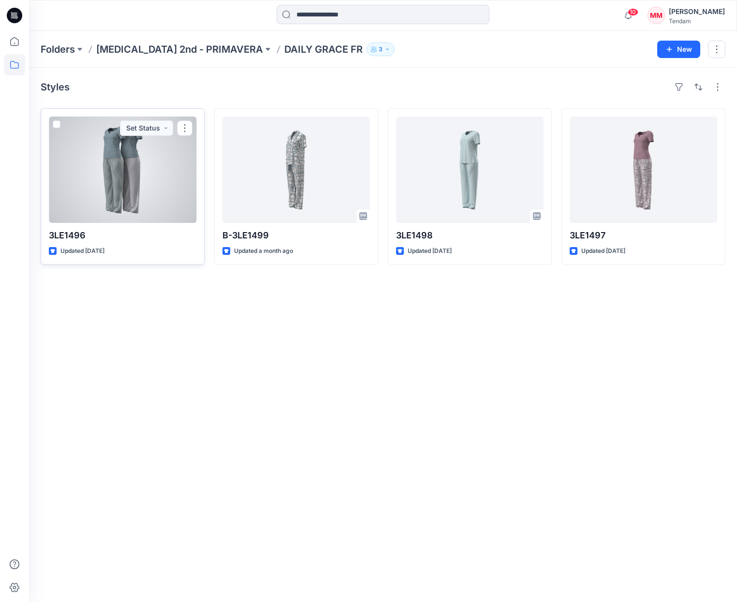  I want to click on h4: Styles, so click(55, 87).